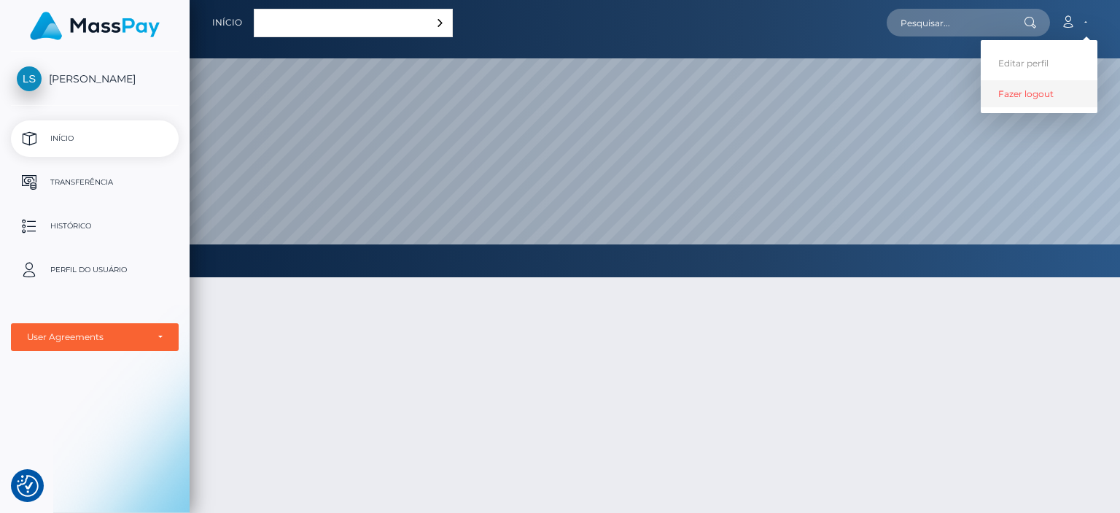  What do you see at coordinates (95, 337) in the screenshot?
I see `button: User Agreements` at bounding box center [95, 337].